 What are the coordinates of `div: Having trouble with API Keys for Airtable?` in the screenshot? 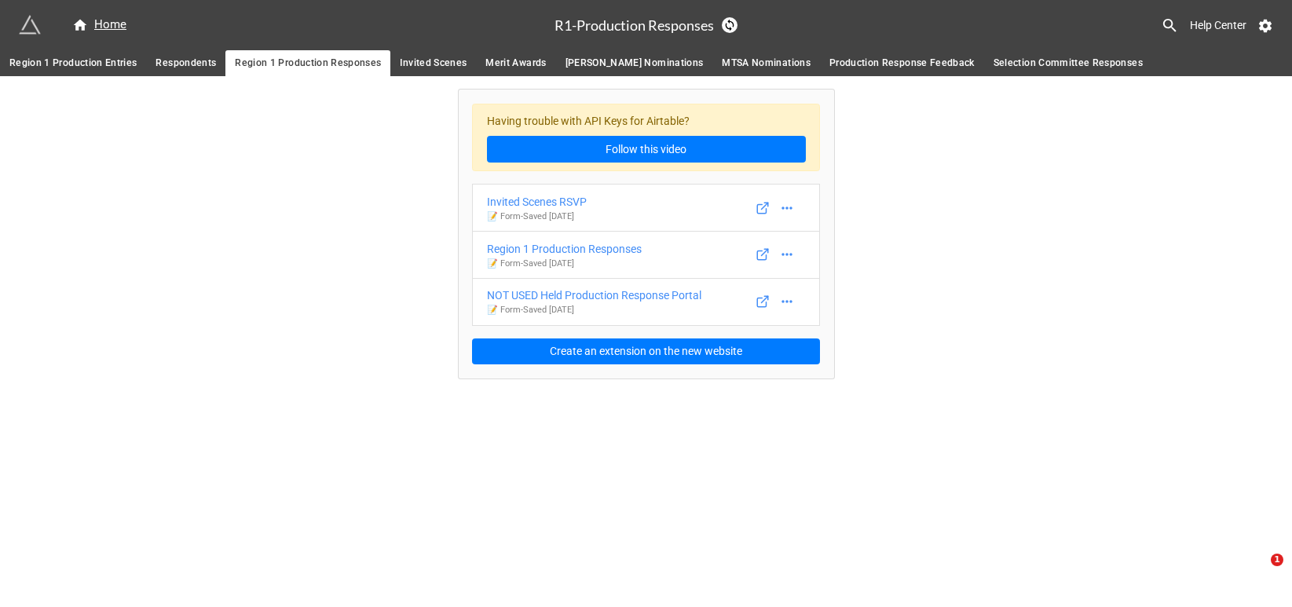 It's located at (646, 137).